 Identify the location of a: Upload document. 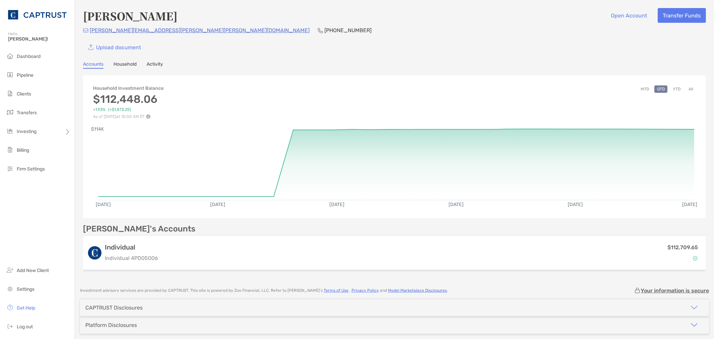
(114, 47).